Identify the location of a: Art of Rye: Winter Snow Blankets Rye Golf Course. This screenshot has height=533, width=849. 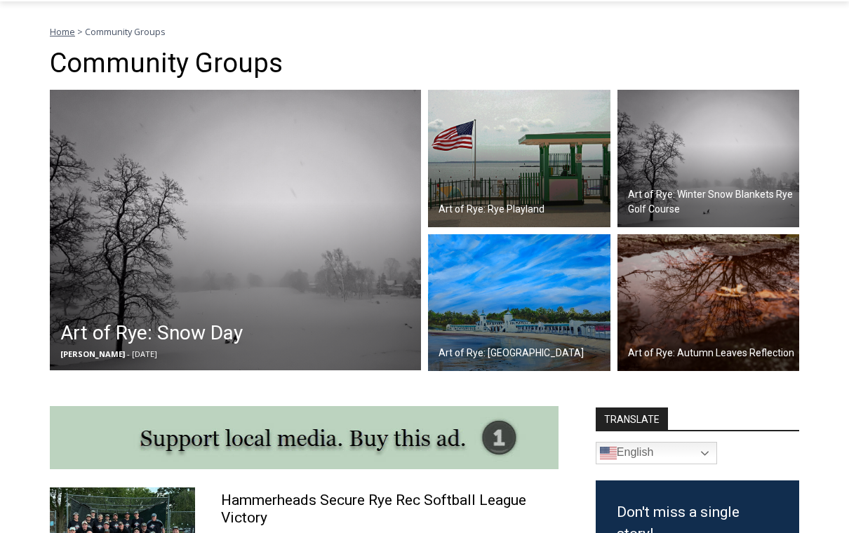
(709, 159).